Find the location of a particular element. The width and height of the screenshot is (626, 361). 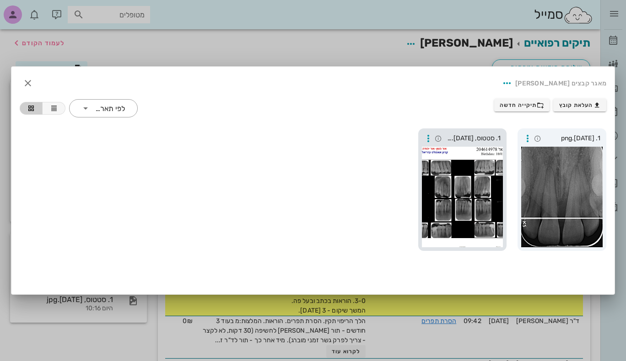

button: תיקייה חדשה is located at coordinates (522, 105).